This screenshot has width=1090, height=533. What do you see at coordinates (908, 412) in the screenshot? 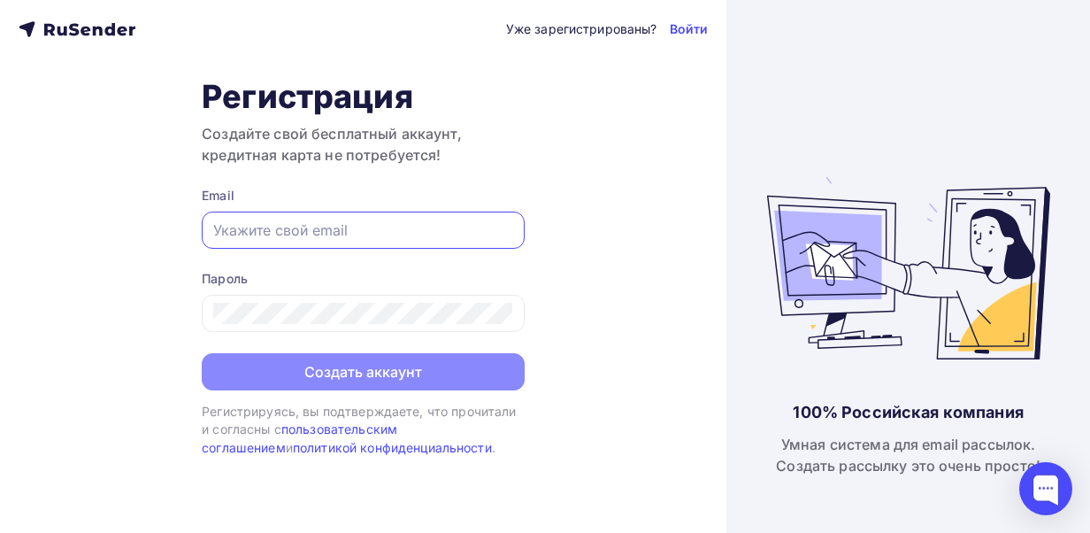
I see `div: 100% Российская компания` at bounding box center [908, 412].